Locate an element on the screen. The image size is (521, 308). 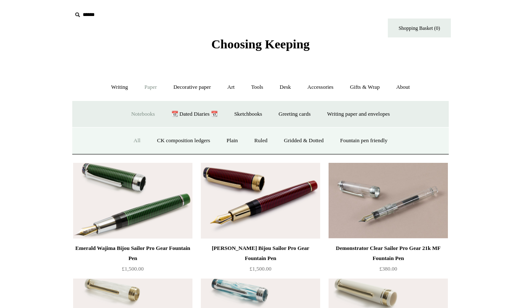
img: Ruby Wajima Bijou Sailor Pro Gear Fountain Pen is located at coordinates (261, 201).